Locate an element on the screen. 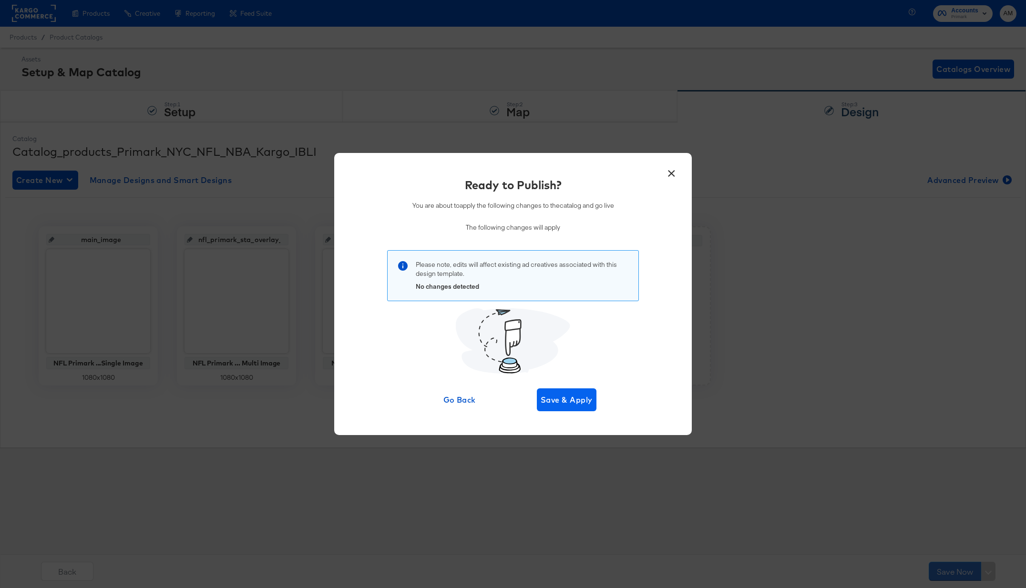 The width and height of the screenshot is (1026, 588). span: Save & Apply is located at coordinates (566, 400).